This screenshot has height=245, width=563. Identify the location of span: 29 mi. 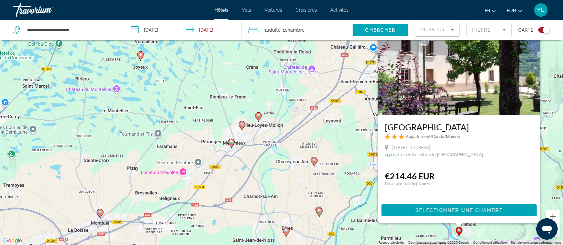
(391, 155).